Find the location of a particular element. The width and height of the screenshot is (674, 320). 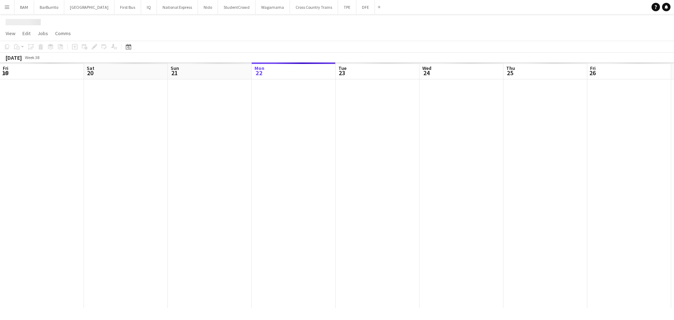

span: Sat is located at coordinates (91, 68).